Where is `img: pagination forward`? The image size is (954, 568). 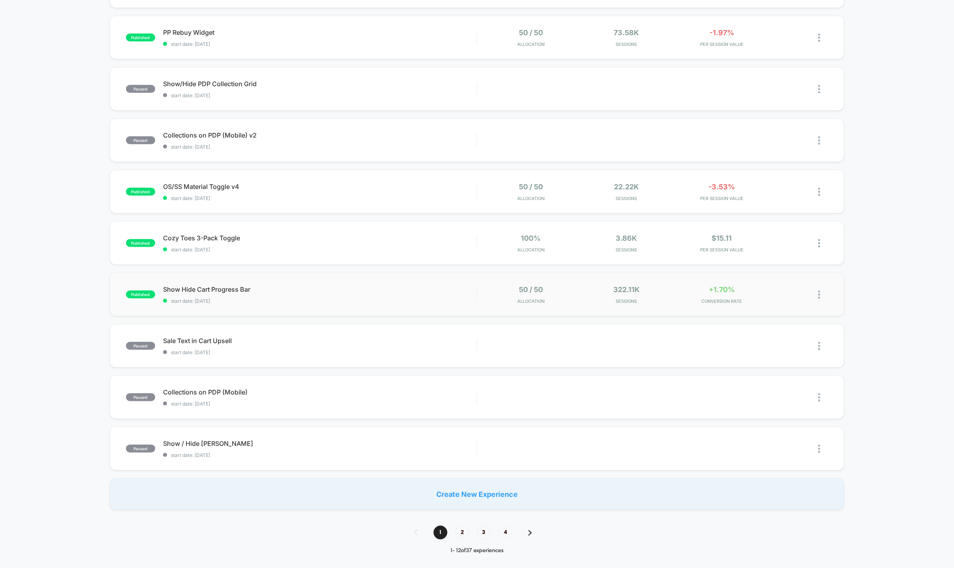
img: pagination forward is located at coordinates (530, 533).